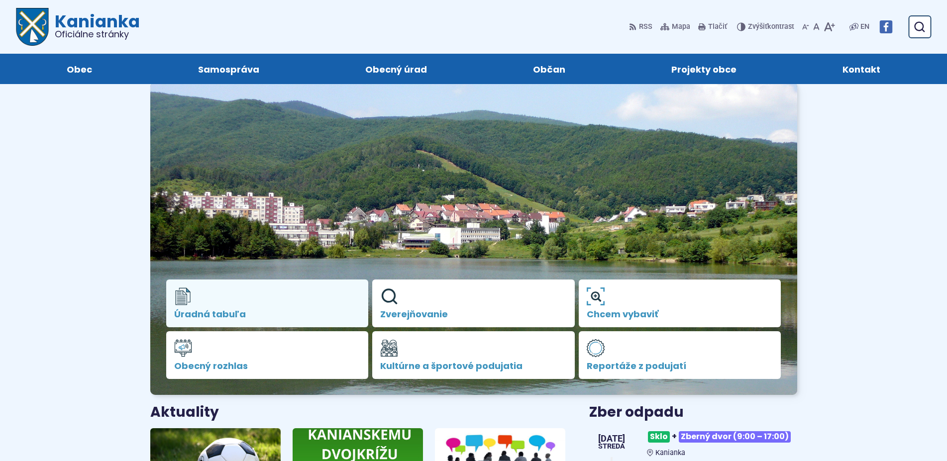 The width and height of the screenshot is (947, 461). What do you see at coordinates (185, 412) in the screenshot?
I see `h3: Aktuality` at bounding box center [185, 412].